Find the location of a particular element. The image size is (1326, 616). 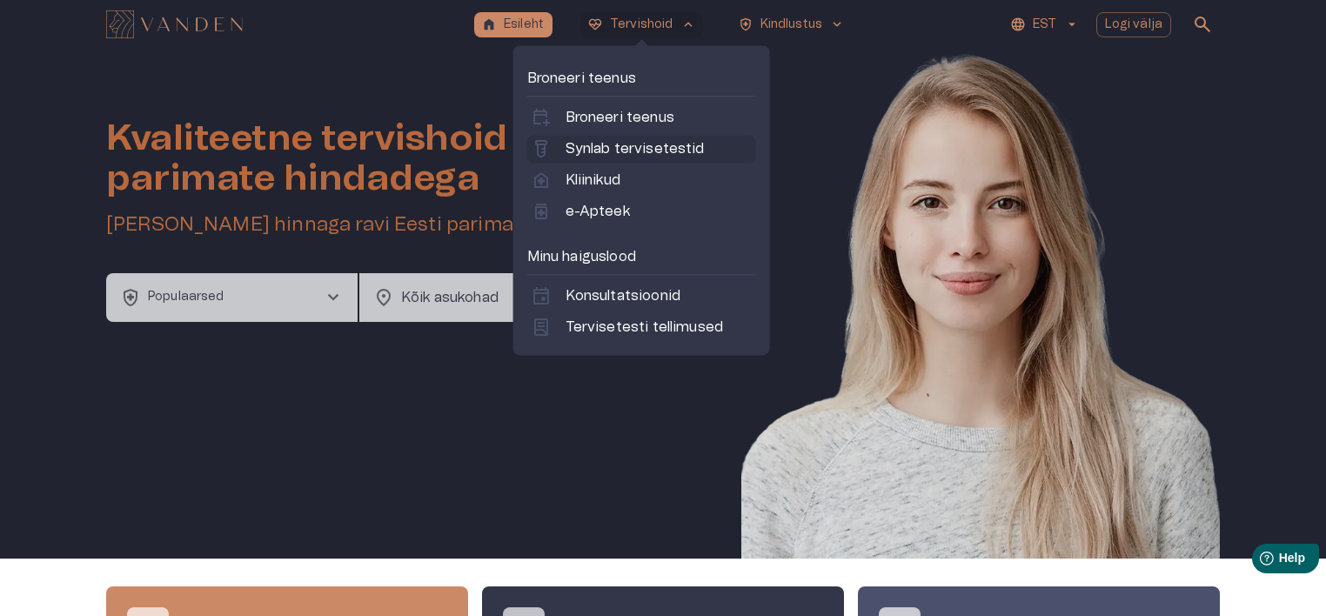

span: chevron_right is located at coordinates (333, 298).